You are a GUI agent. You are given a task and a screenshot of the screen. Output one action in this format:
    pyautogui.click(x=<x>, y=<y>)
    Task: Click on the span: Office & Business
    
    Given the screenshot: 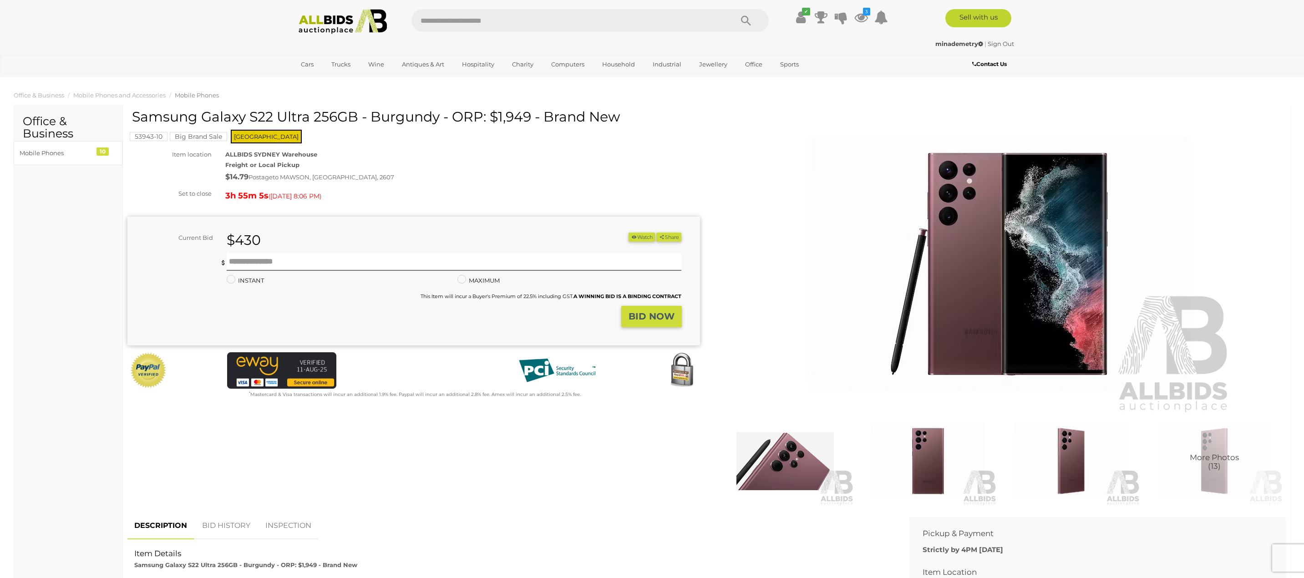 What is the action you would take?
    pyautogui.click(x=39, y=95)
    